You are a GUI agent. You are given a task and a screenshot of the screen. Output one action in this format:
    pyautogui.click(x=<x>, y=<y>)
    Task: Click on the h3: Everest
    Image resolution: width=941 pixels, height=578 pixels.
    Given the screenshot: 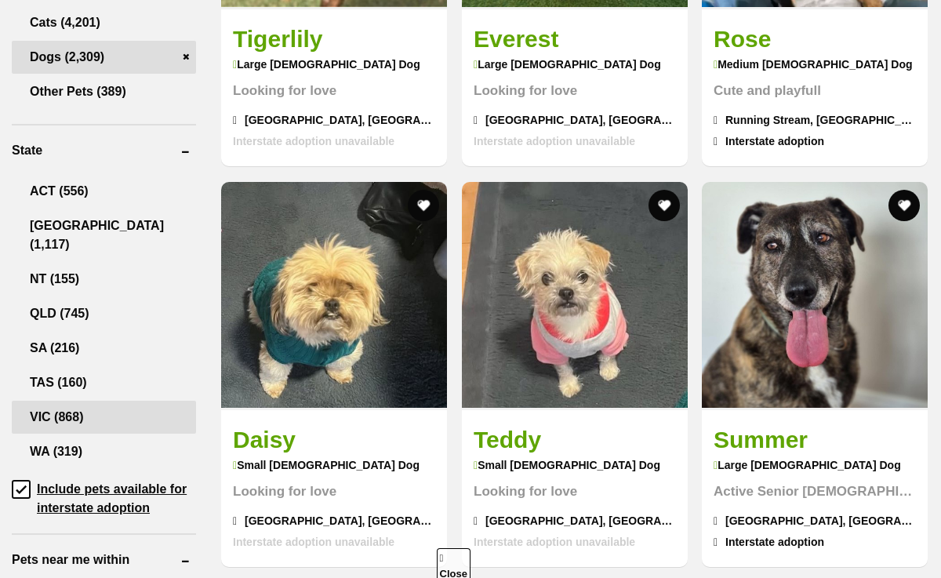 What is the action you would take?
    pyautogui.click(x=575, y=38)
    